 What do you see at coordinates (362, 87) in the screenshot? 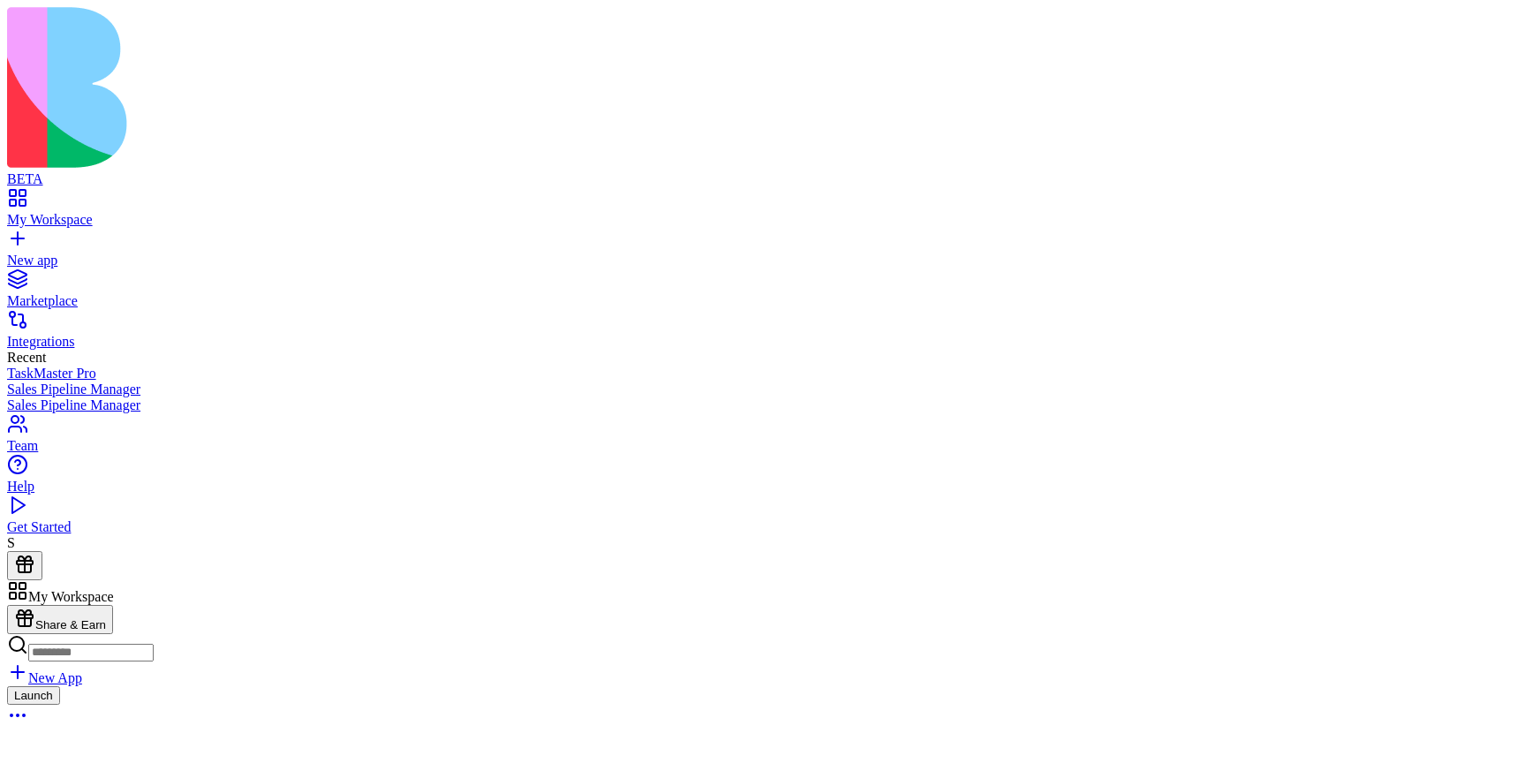
I see `img: logo` at bounding box center [362, 87].